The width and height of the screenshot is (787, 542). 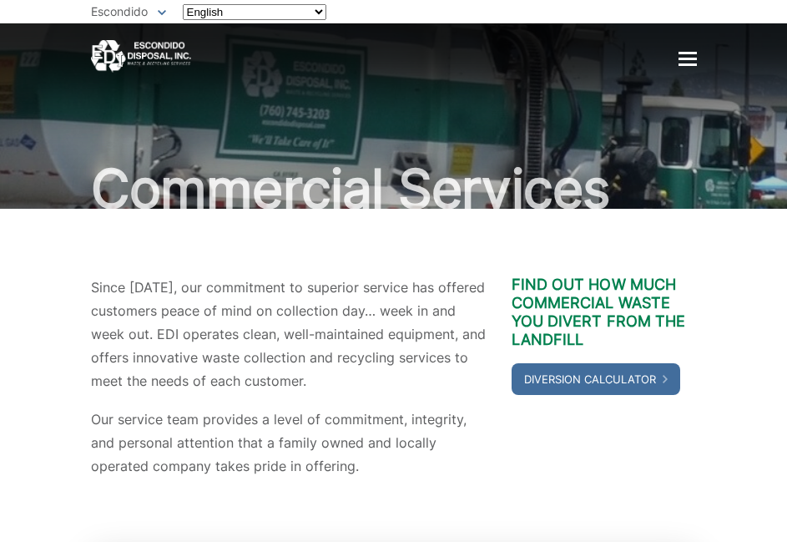 What do you see at coordinates (596, 379) in the screenshot?
I see `a: Diversion Calculator` at bounding box center [596, 379].